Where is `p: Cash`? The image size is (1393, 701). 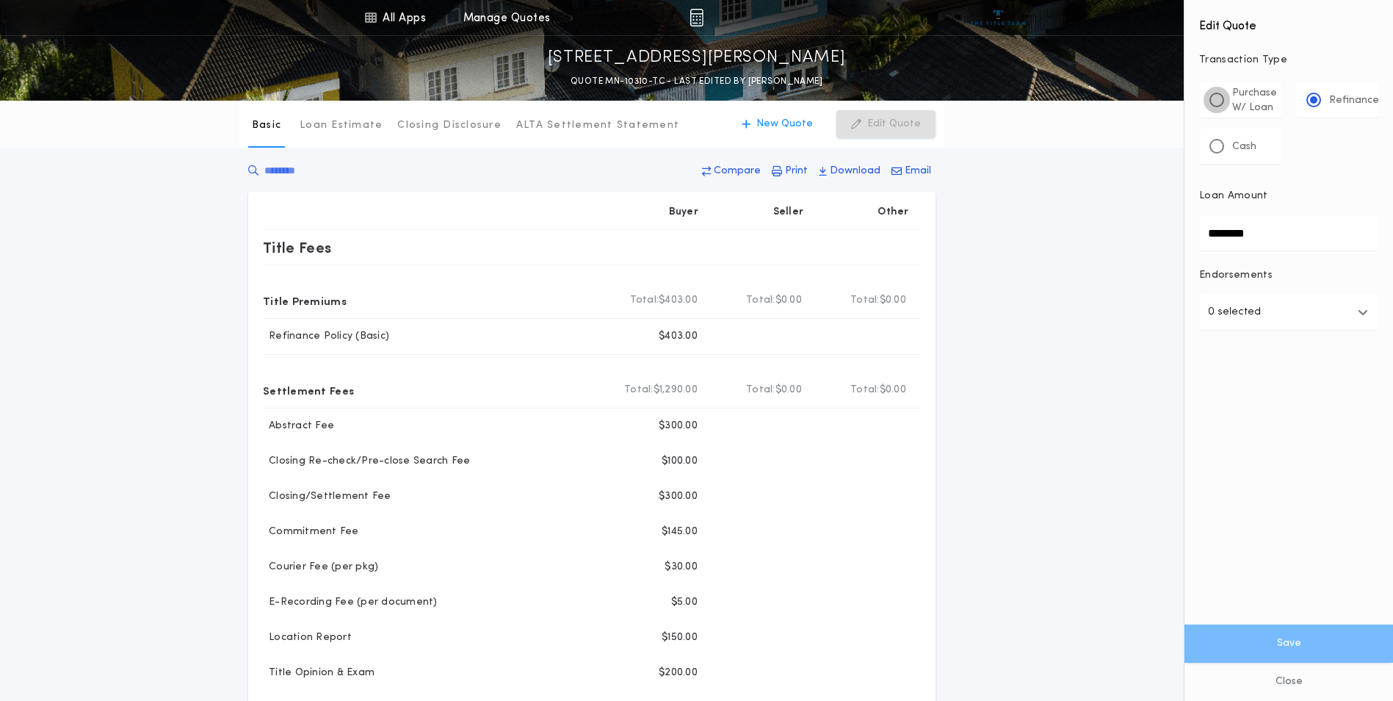 p: Cash is located at coordinates (1244, 147).